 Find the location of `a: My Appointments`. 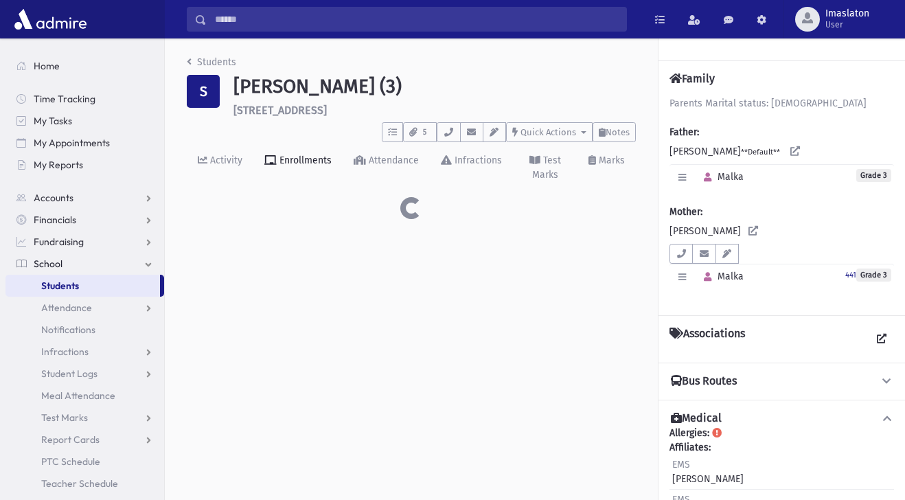

a: My Appointments is located at coordinates (84, 143).